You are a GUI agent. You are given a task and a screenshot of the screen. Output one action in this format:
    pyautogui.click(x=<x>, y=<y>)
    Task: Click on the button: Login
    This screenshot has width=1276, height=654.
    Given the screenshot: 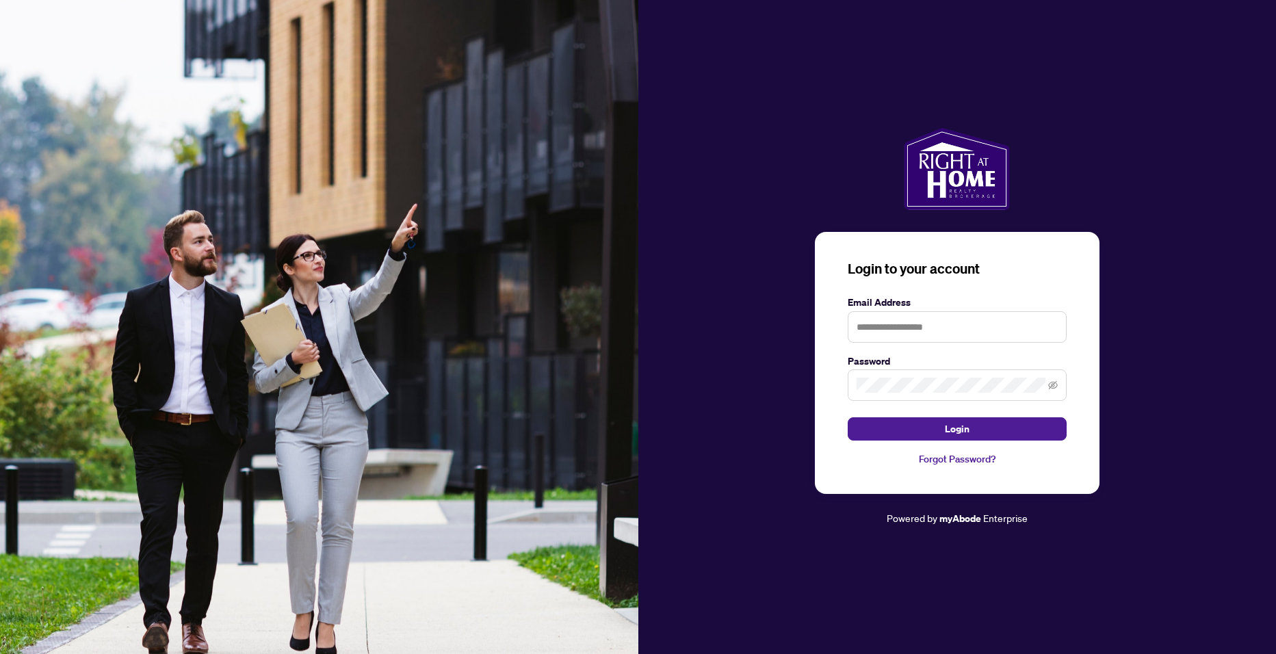 What is the action you would take?
    pyautogui.click(x=957, y=429)
    